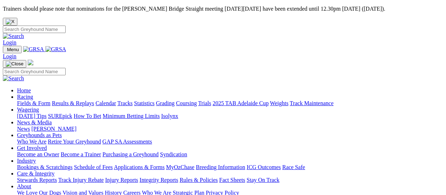 Image resolution: width=446 pixels, height=195 pixels. I want to click on a: Integrity Reports, so click(159, 180).